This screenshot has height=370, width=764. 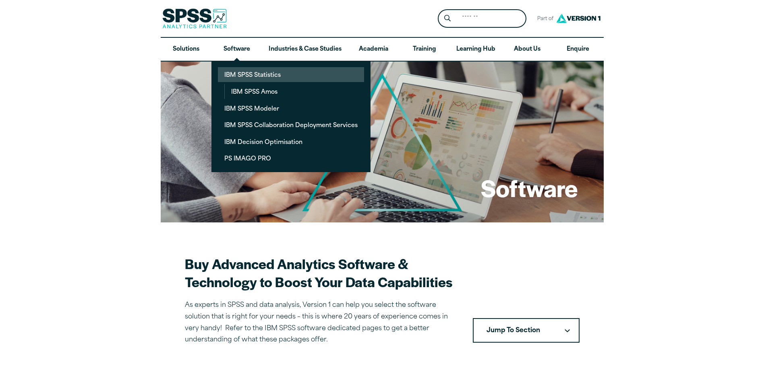 What do you see at coordinates (305, 50) in the screenshot?
I see `a: Industries & Case Studies` at bounding box center [305, 50].